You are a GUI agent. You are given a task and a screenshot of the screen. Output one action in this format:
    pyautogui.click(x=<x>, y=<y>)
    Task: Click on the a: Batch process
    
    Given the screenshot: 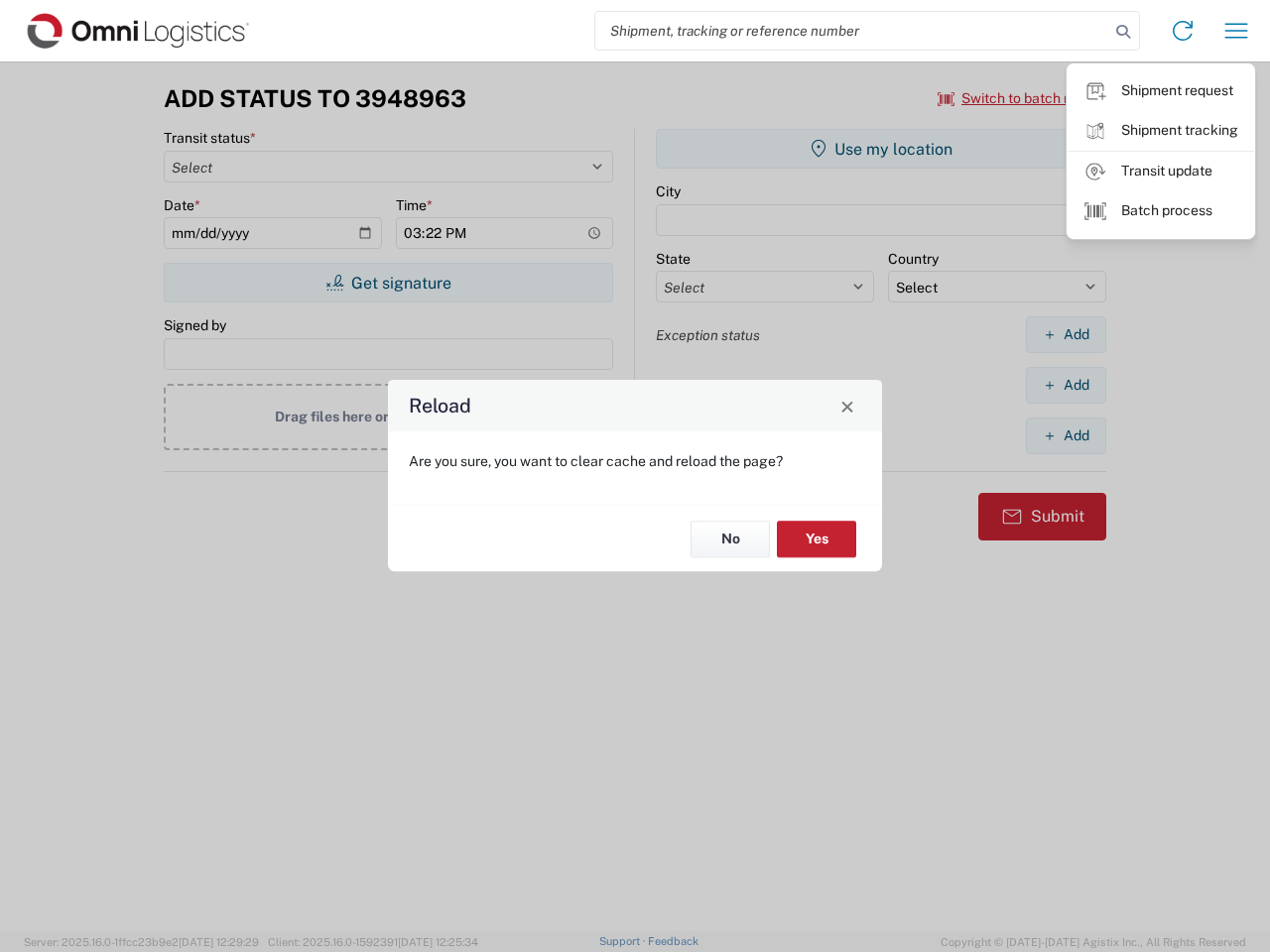 What is the action you would take?
    pyautogui.click(x=1160, y=212)
    